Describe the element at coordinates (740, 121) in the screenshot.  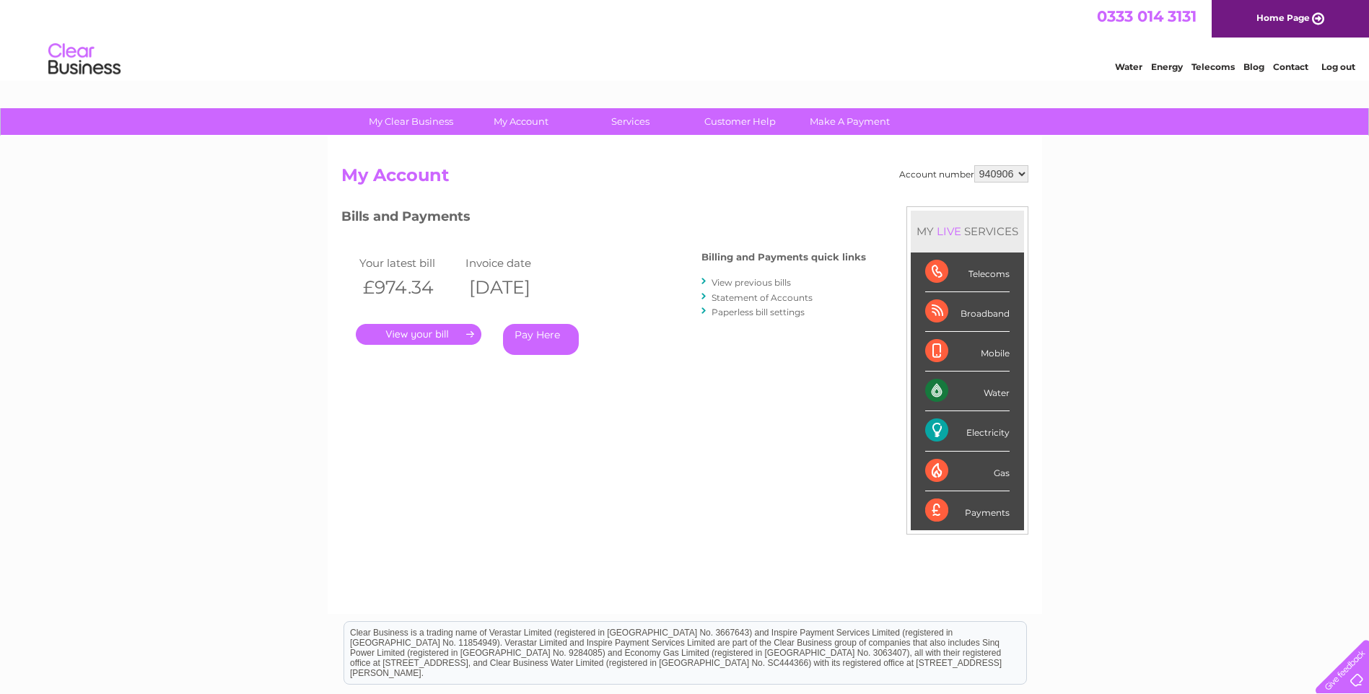
I see `a: Customer Help` at that location.